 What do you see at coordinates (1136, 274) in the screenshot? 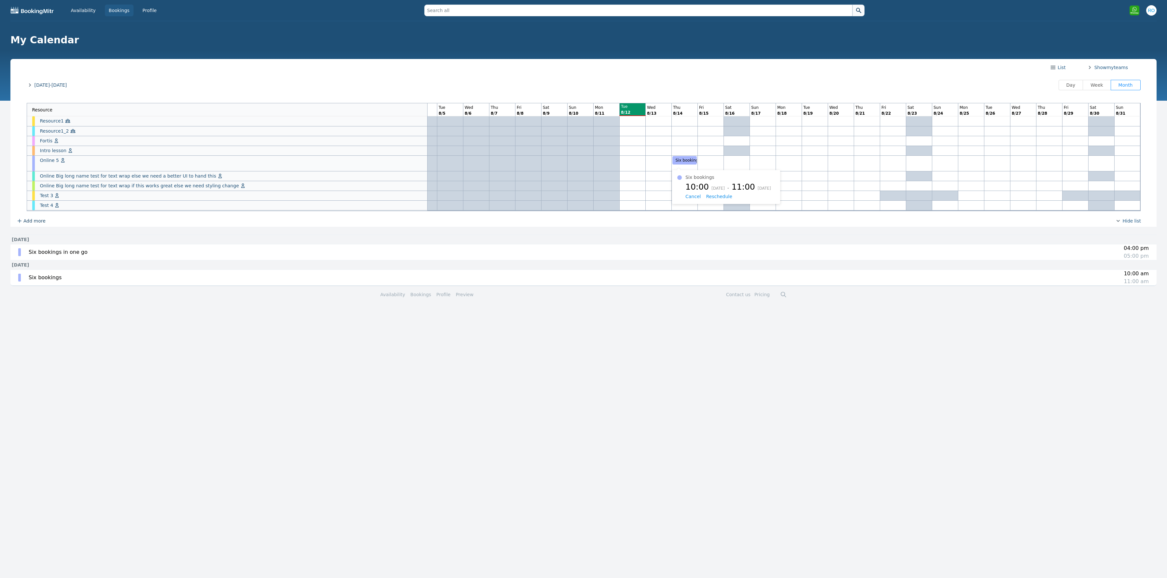
I see `div: 10:00 am` at bounding box center [1136, 274].